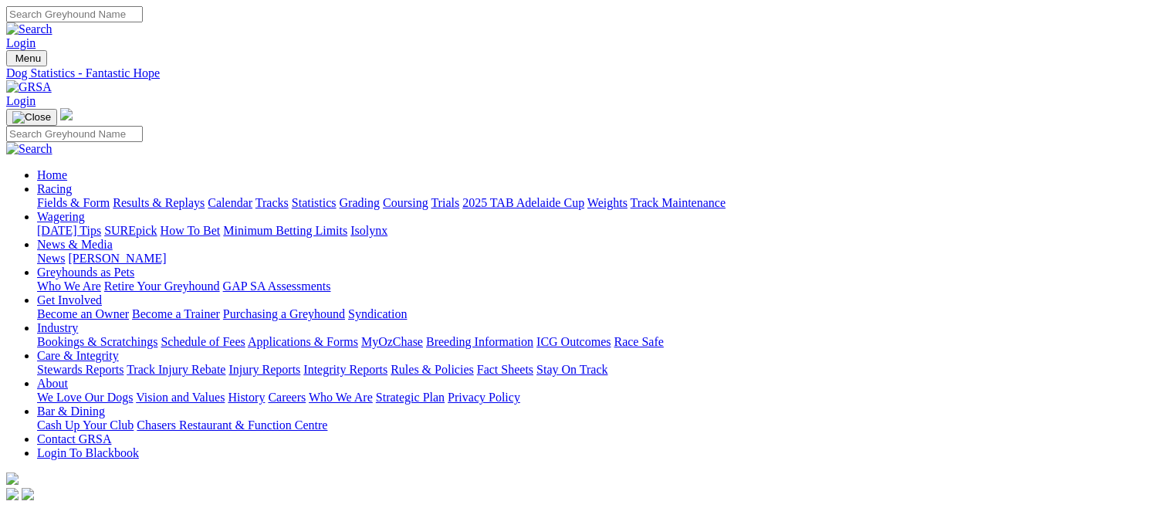 This screenshot has height=525, width=1174. I want to click on a: Results & Replays, so click(158, 202).